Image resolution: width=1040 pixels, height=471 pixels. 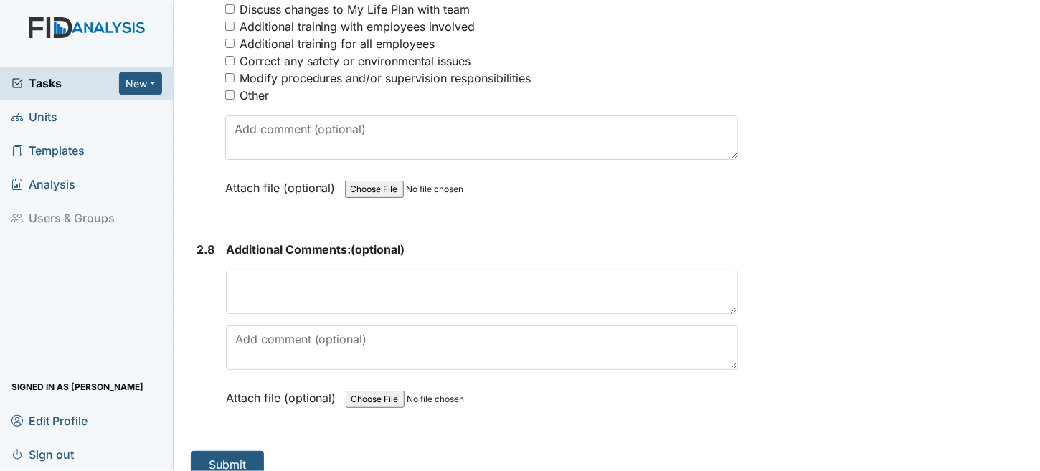 I want to click on span: Additional Comments:, so click(x=288, y=250).